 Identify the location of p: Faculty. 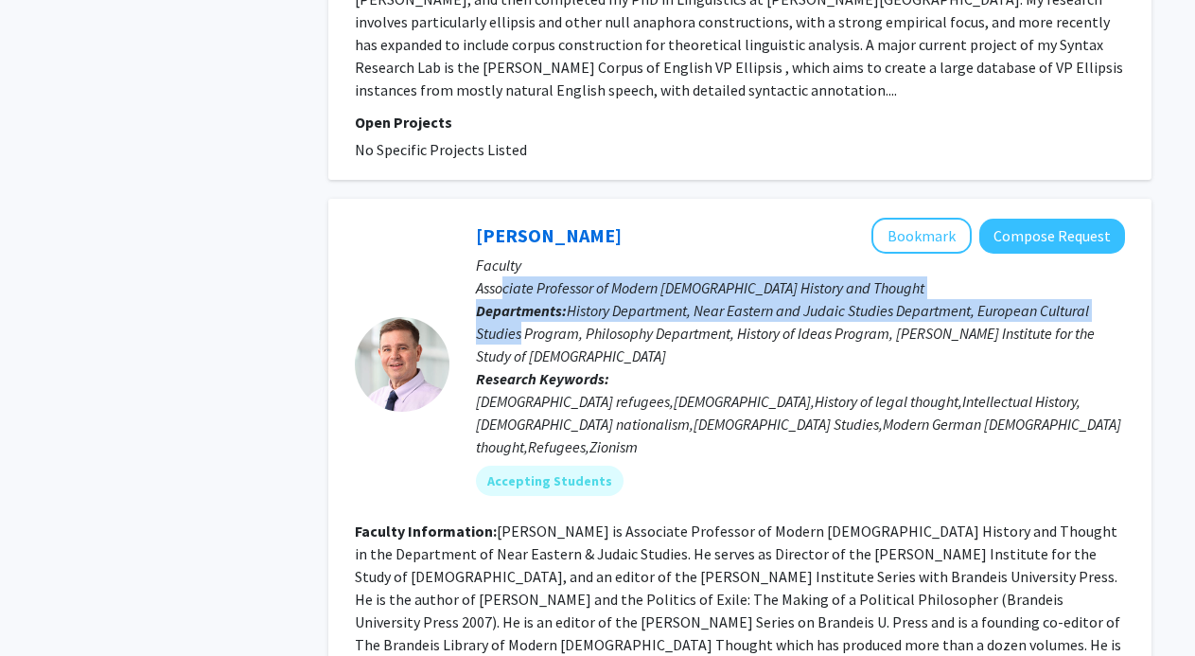
(801, 265).